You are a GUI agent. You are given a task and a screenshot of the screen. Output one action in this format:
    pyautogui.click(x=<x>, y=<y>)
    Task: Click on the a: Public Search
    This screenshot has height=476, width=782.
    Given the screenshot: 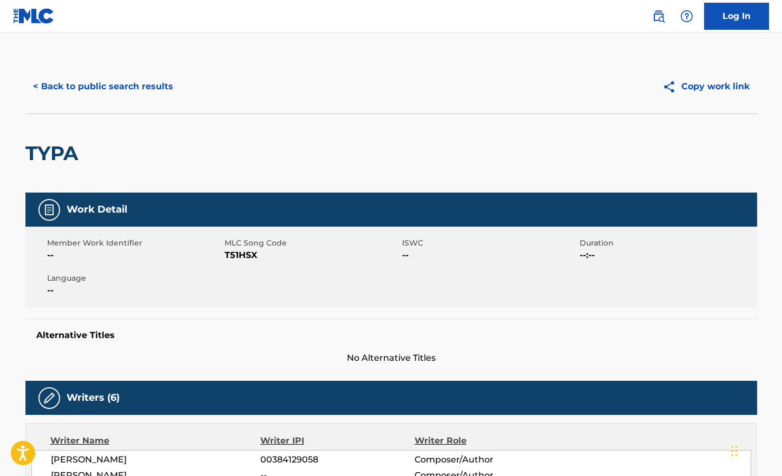 What is the action you would take?
    pyautogui.click(x=658, y=16)
    